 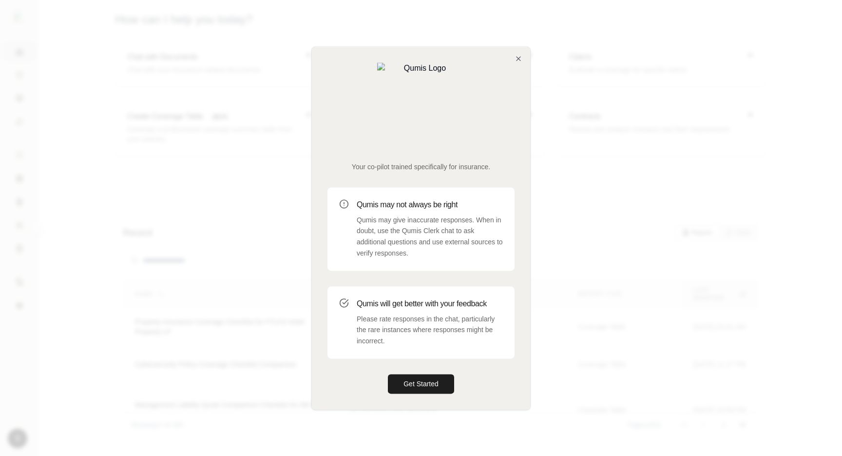 What do you see at coordinates (430, 330) in the screenshot?
I see `p: Please rate responses in the chat, particularly the rare instances where responses might be incor...` at bounding box center [430, 330].